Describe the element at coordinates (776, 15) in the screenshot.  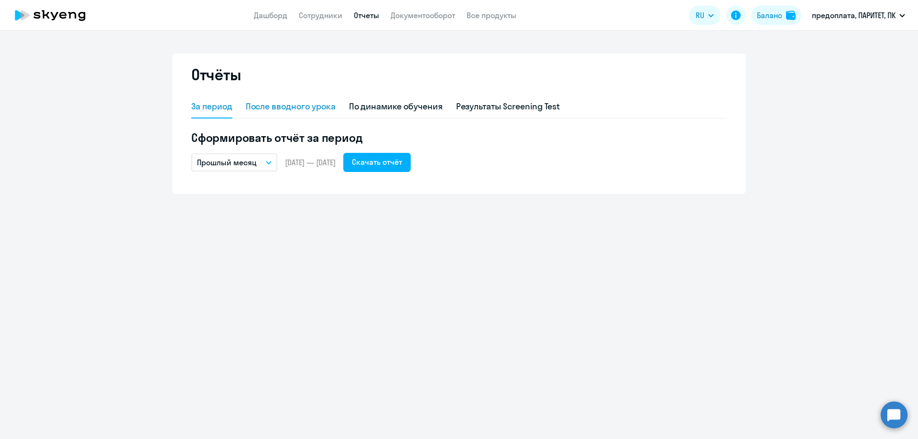
I see `button: Балансbalance` at that location.